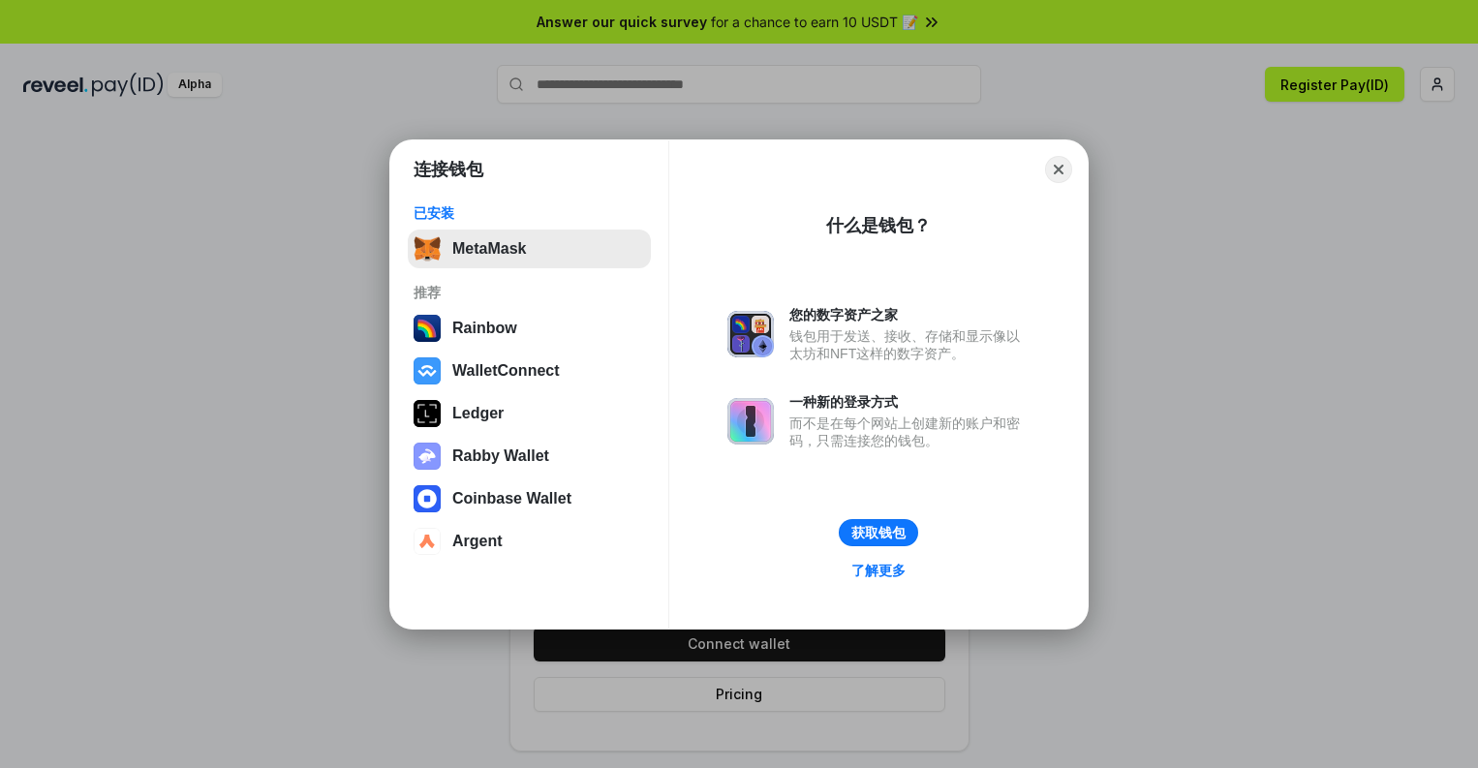 This screenshot has height=768, width=1478. What do you see at coordinates (529, 371) in the screenshot?
I see `button: WalletConnect` at bounding box center [529, 371].